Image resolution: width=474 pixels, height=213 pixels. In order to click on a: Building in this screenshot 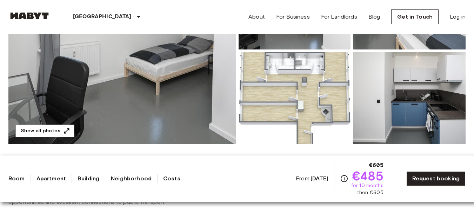, I will do `click(88, 179)`.